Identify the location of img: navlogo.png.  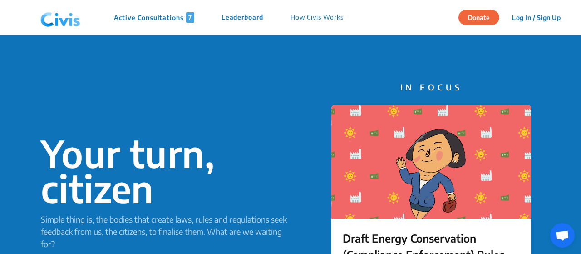
(60, 18).